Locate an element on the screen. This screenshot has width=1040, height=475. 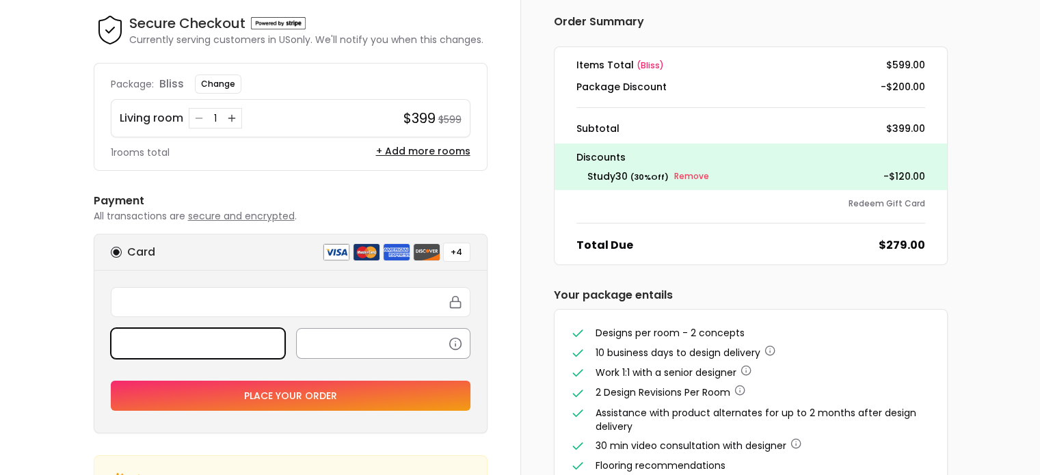
span: ( bliss ) is located at coordinates (650, 65).